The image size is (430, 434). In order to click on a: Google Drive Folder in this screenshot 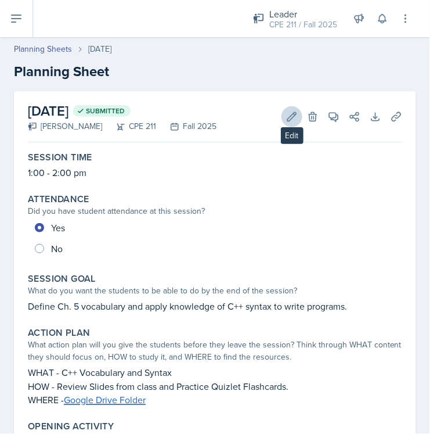, I will do `click(105, 400)`.